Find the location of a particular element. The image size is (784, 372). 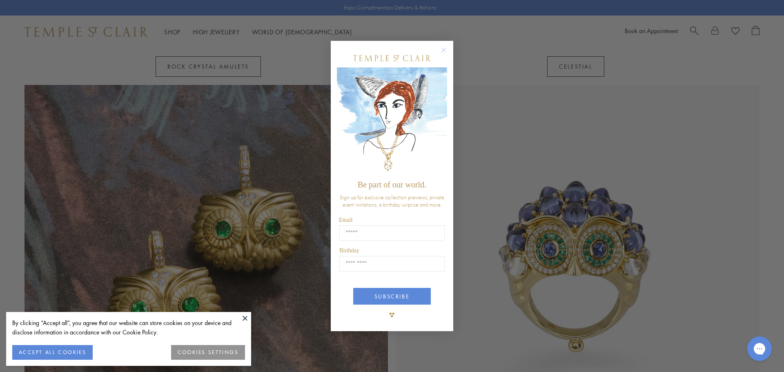

button: Close dialog is located at coordinates (447, 54).